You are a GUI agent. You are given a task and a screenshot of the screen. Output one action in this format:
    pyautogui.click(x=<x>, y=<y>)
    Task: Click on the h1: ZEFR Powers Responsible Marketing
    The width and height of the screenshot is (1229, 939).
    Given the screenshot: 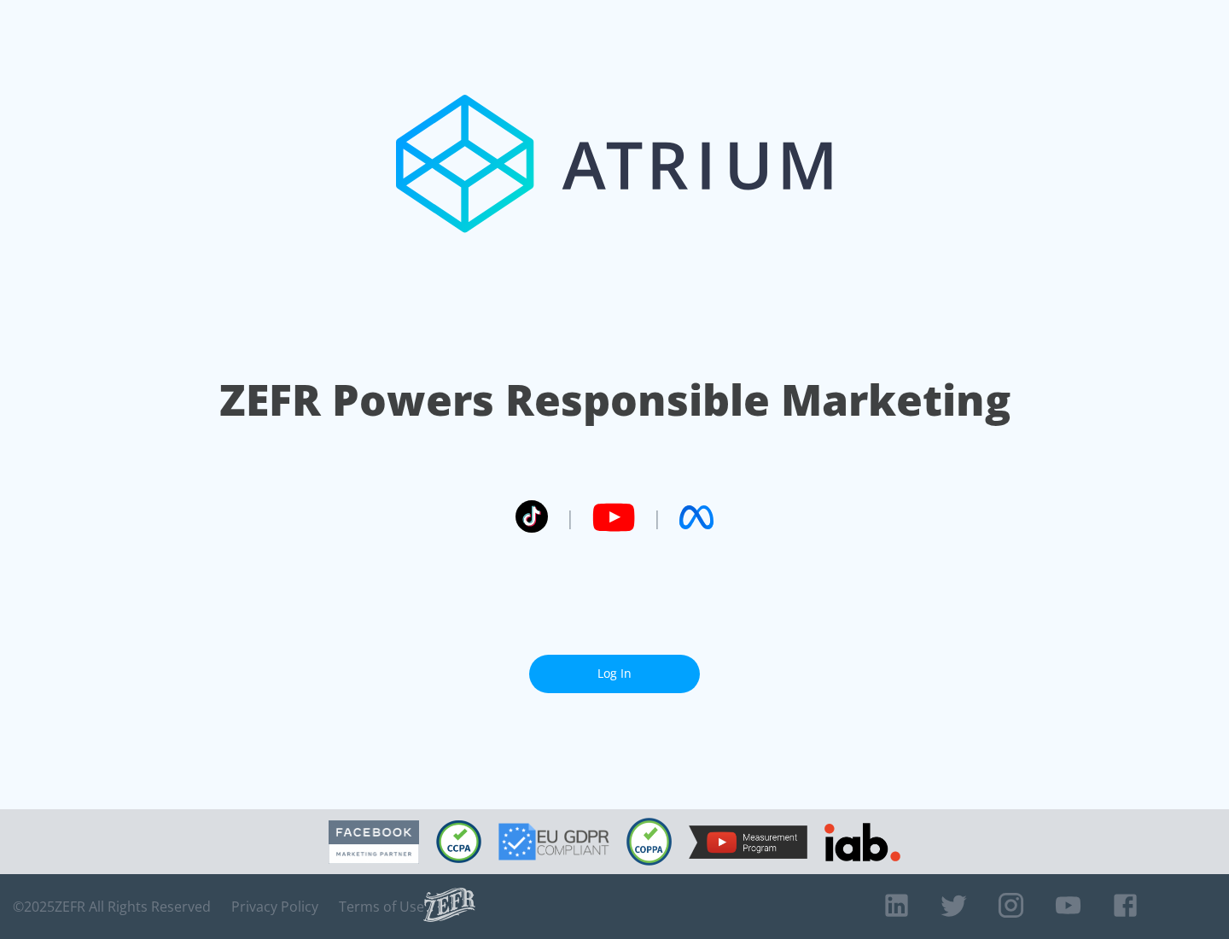 What is the action you would take?
    pyautogui.click(x=614, y=399)
    